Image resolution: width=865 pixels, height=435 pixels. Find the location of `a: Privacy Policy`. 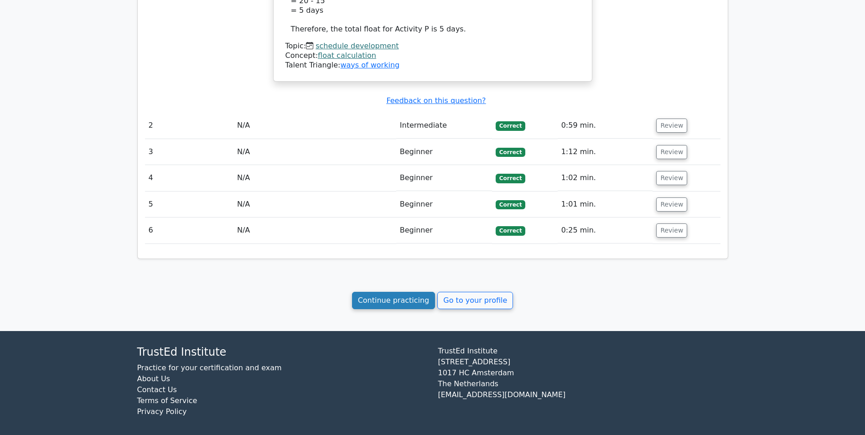

a: Privacy Policy is located at coordinates (162, 411).